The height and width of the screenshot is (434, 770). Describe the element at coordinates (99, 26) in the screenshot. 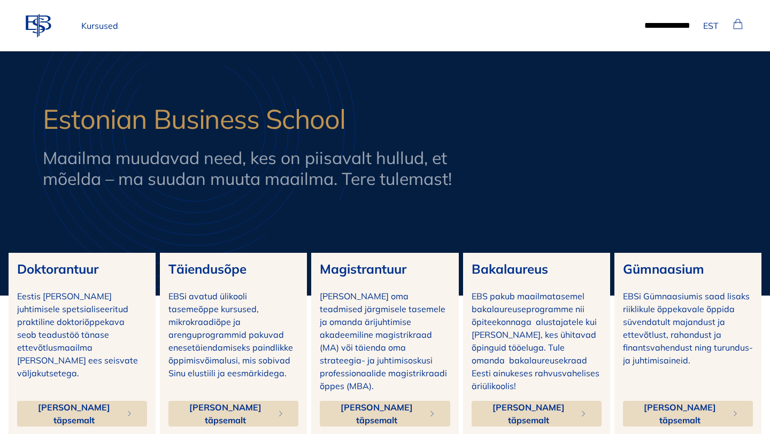

I see `a: Kursused` at that location.